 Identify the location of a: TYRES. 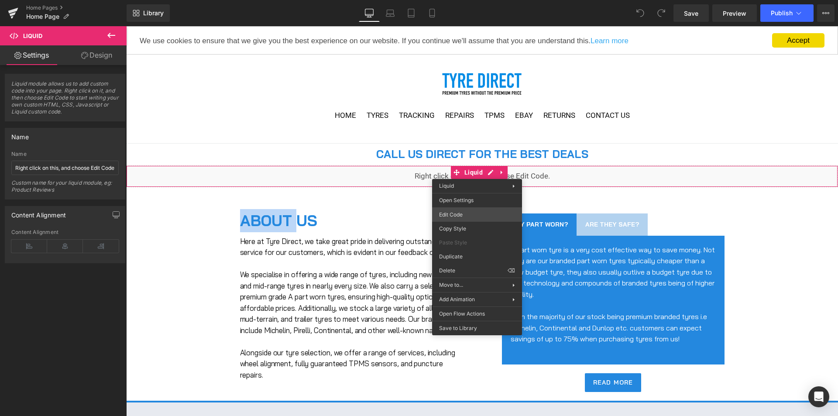
(251, 90).